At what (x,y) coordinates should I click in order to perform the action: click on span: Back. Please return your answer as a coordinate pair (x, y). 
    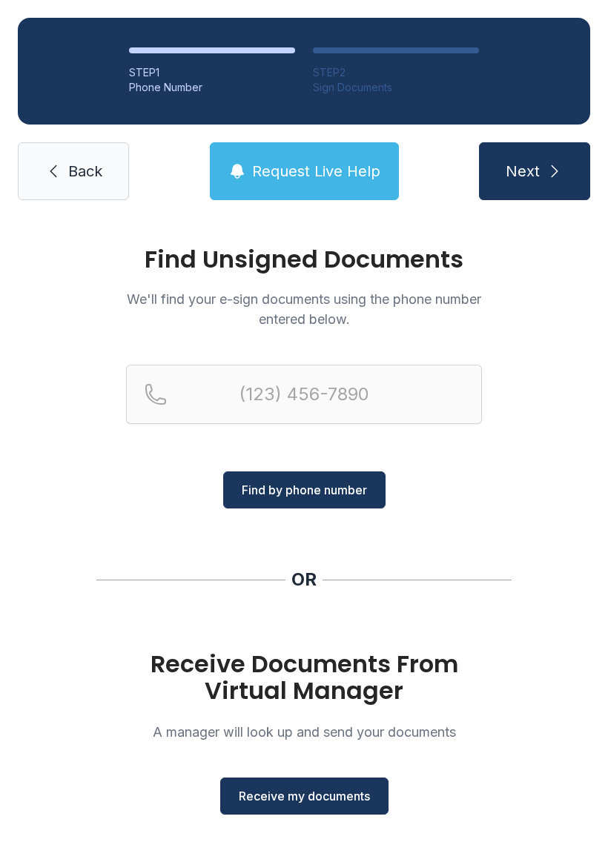
    Looking at the image, I should click on (85, 171).